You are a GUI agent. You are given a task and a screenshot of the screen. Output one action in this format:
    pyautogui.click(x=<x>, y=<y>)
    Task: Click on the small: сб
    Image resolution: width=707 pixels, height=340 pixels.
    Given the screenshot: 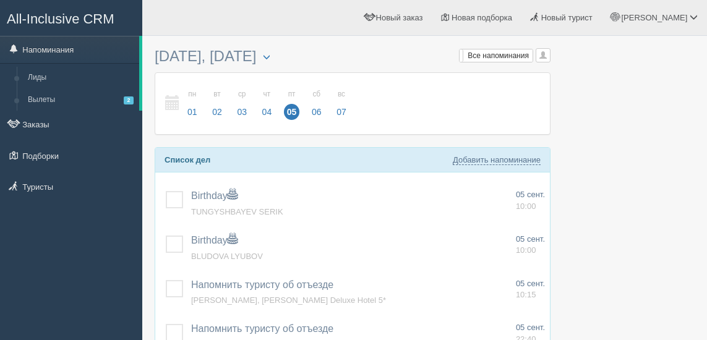 What is the action you would take?
    pyautogui.click(x=317, y=94)
    